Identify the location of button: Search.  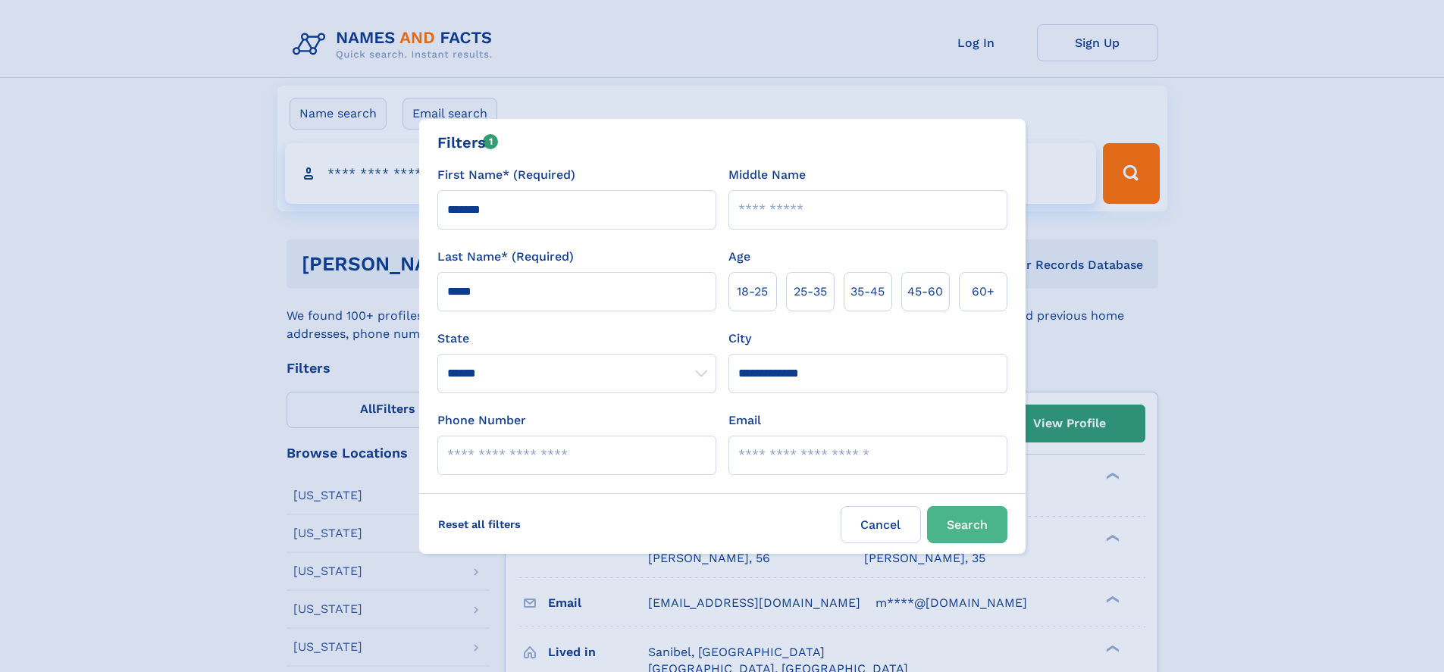
(967, 524).